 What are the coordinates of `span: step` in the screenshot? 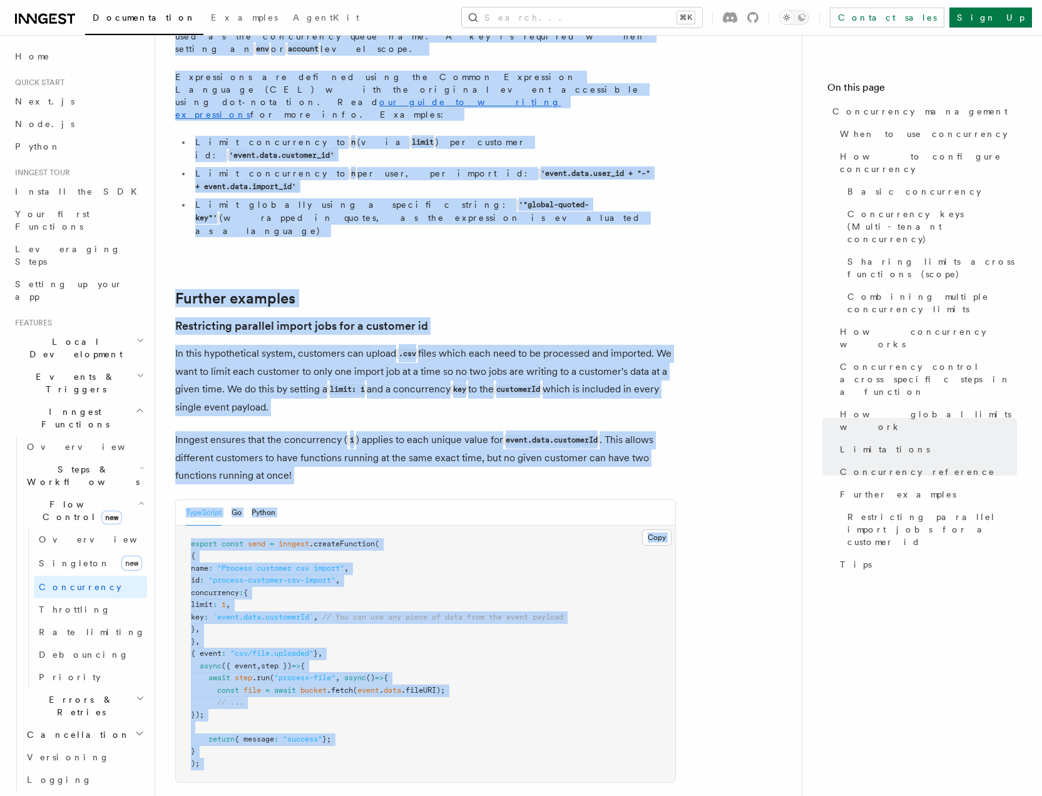 It's located at (243, 678).